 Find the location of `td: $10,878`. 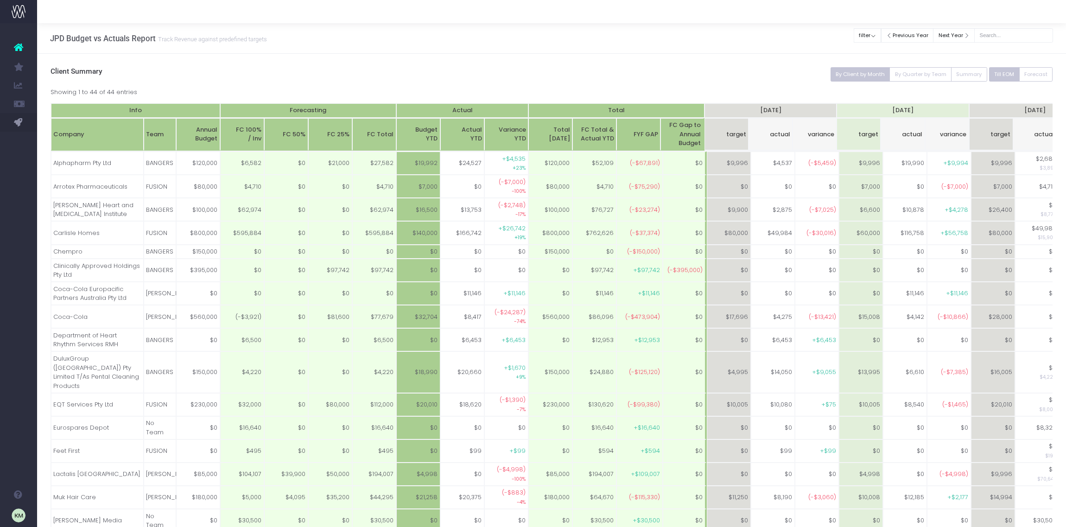

td: $10,878 is located at coordinates (905, 210).